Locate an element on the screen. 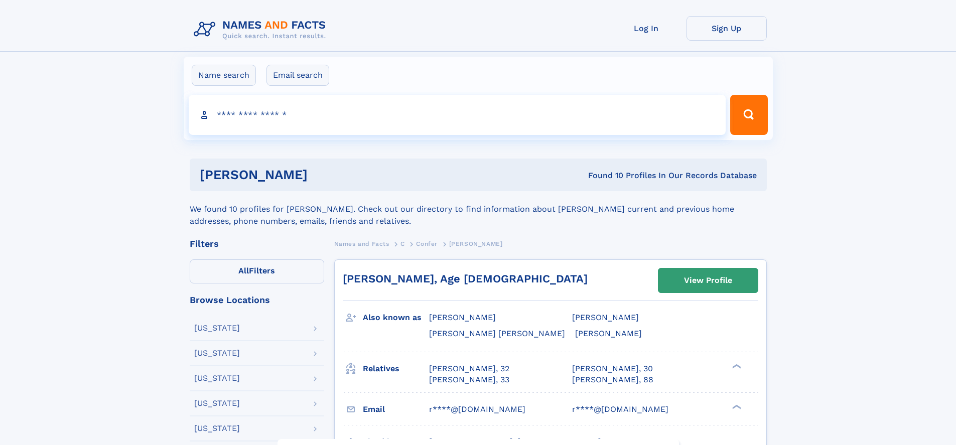 This screenshot has width=956, height=445. div: View Profile is located at coordinates (708, 281).